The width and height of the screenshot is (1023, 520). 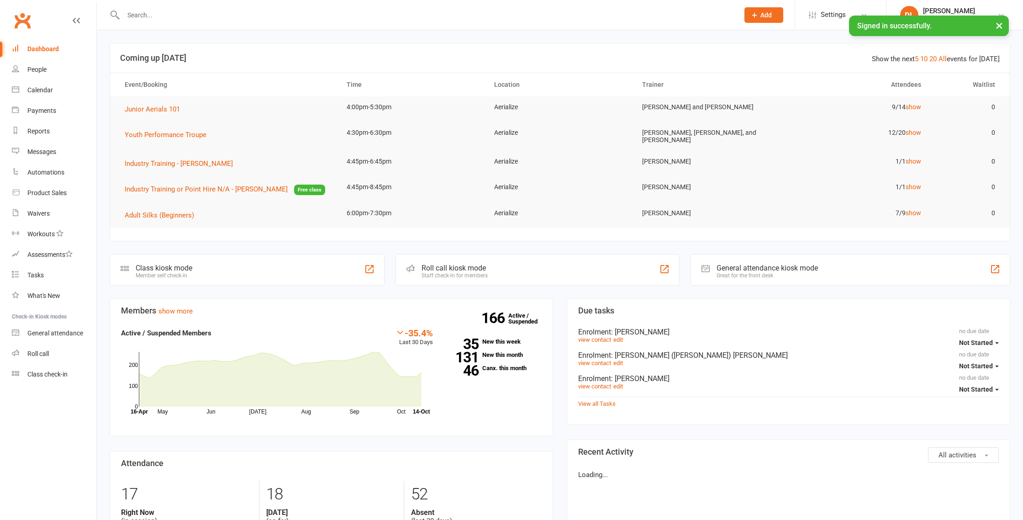 What do you see at coordinates (186, 512) in the screenshot?
I see `strong: Right Now` at bounding box center [186, 512].